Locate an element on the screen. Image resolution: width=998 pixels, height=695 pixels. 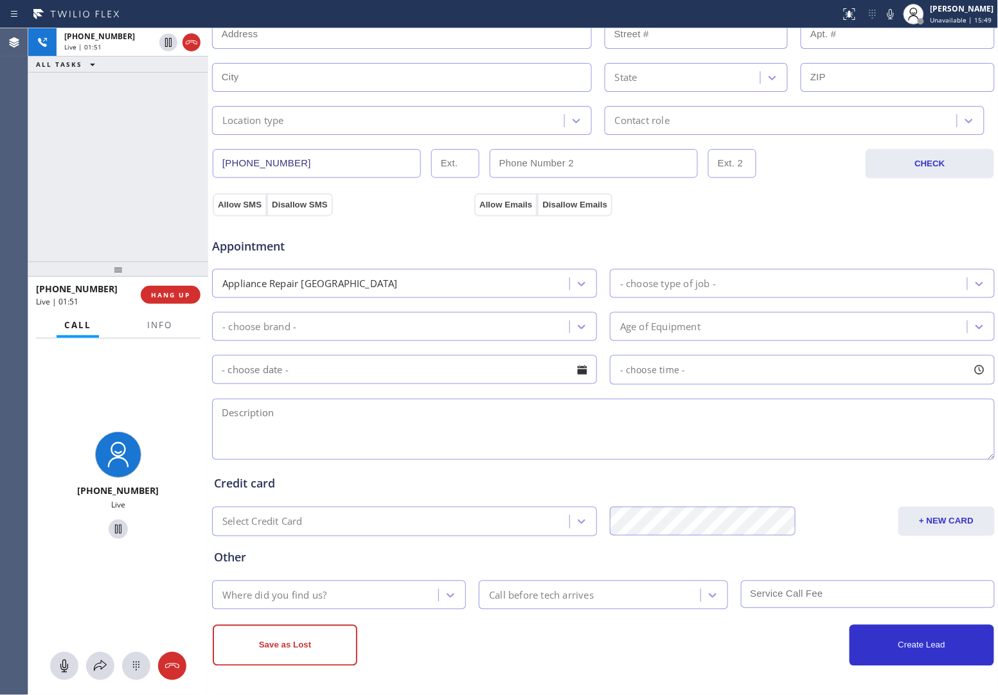
span: HANG UP is located at coordinates (170, 295).